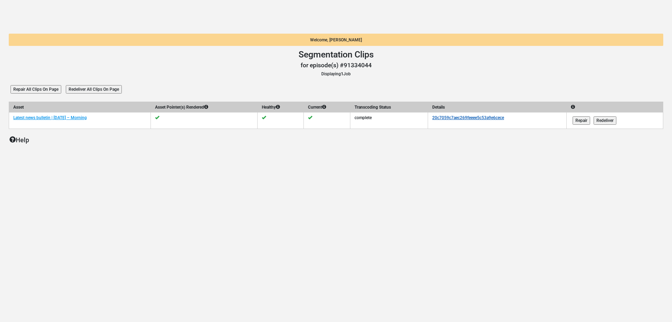 This screenshot has width=672, height=322. What do you see at coordinates (336, 55) in the screenshot?
I see `h1: Segmentation Clips` at bounding box center [336, 55].